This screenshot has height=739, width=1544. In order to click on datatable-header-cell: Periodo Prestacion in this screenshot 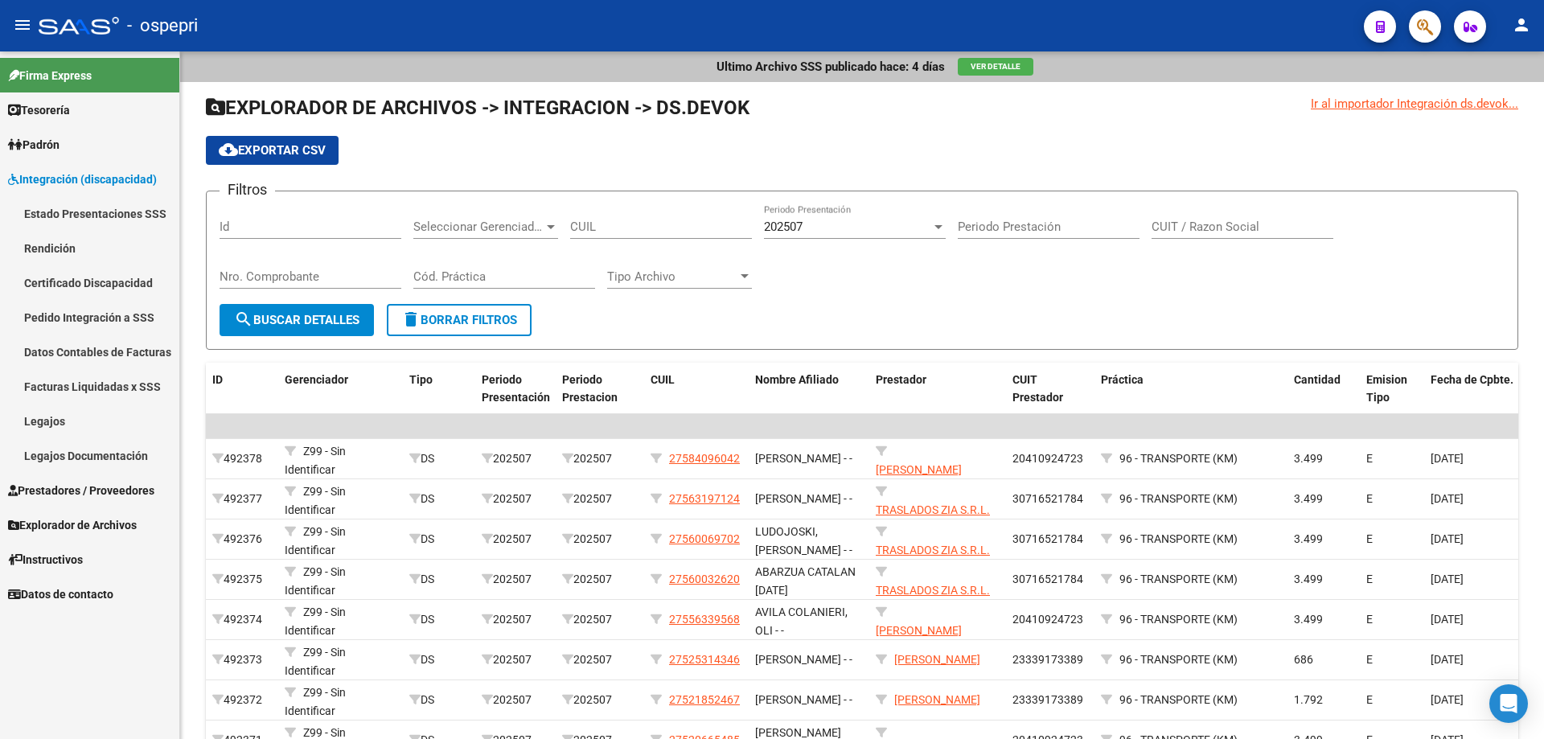, I will do `click(600, 389)`.